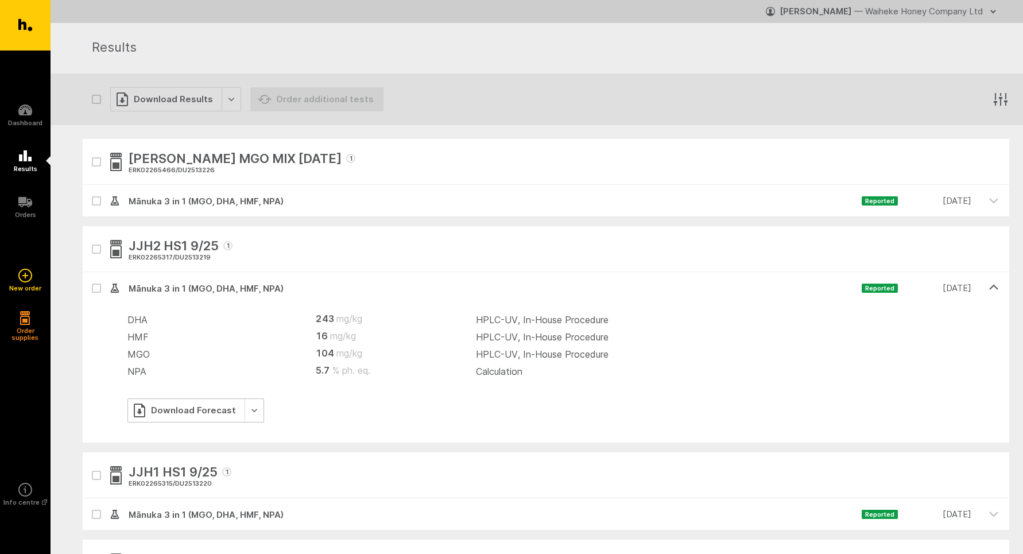 The height and width of the screenshot is (554, 1023). Describe the element at coordinates (138, 337) in the screenshot. I see `span: HMF` at that location.